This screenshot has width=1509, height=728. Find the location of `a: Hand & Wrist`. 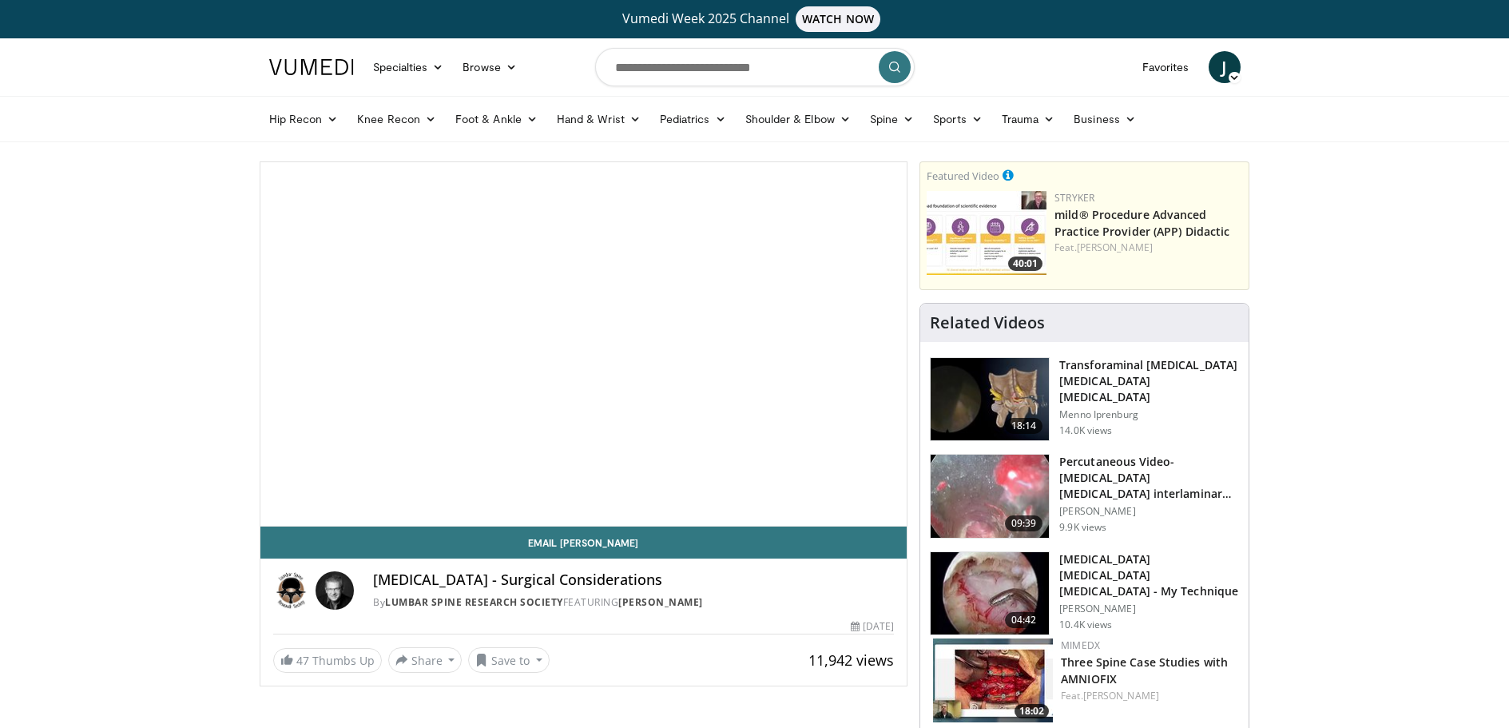

a: Hand & Wrist is located at coordinates (598, 119).